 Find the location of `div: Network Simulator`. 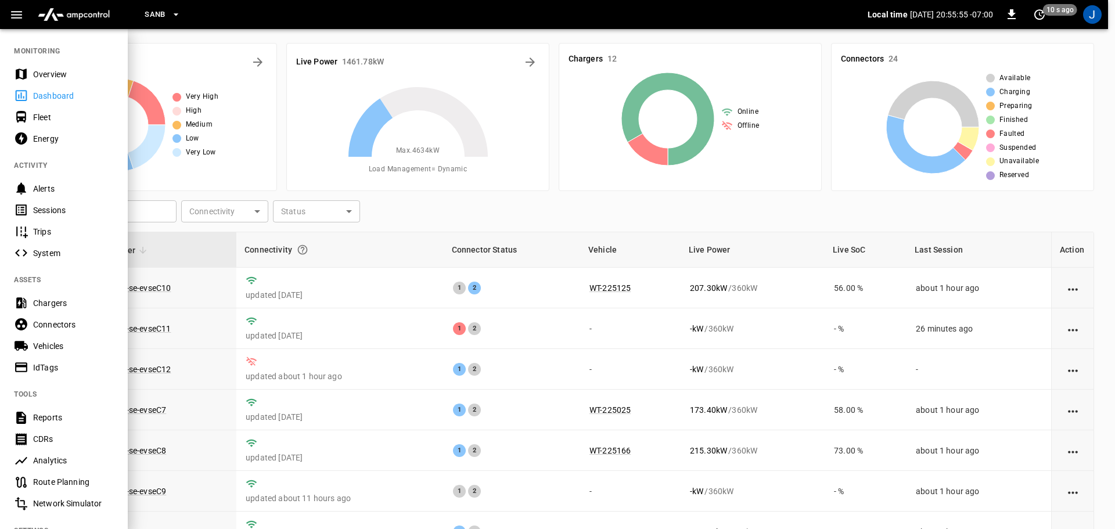

div: Network Simulator is located at coordinates (73, 504).